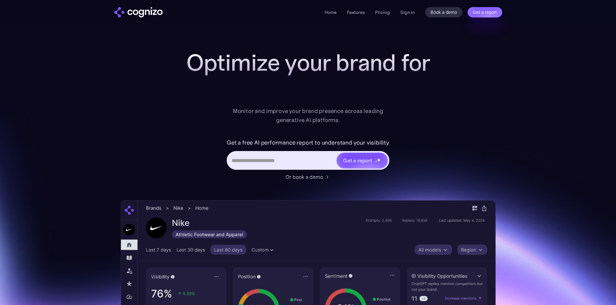 The width and height of the screenshot is (616, 305). Describe the element at coordinates (308, 116) in the screenshot. I see `div: Monitor and improve your brand presence across leading generative AI platforms.` at that location.